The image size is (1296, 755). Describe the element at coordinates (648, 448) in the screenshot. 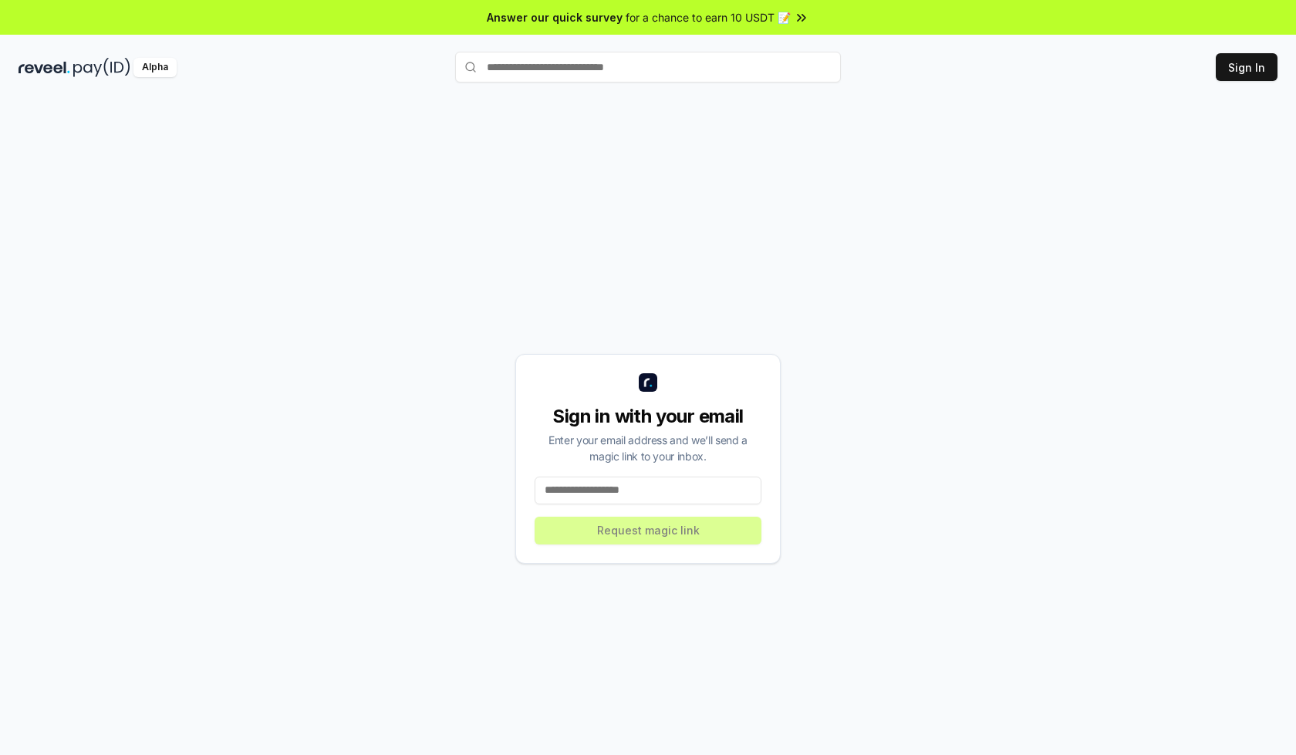

I see `div: Enter your email address and we’ll send a magic link to your inbox.` at that location.